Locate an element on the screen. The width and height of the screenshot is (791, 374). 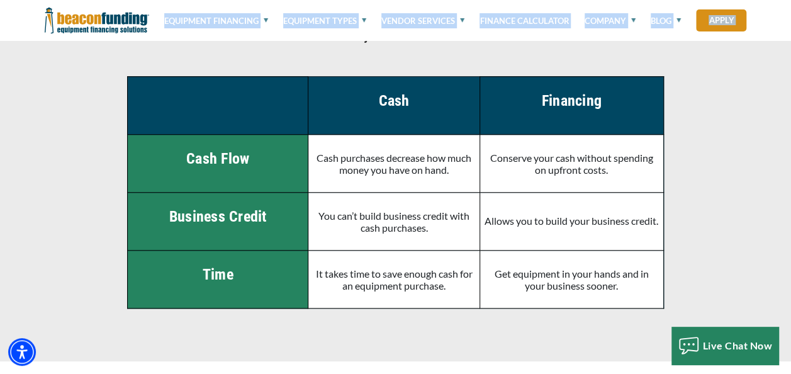
p: Cash purchases decrease how much money you have on hand. is located at coordinates (393, 164).